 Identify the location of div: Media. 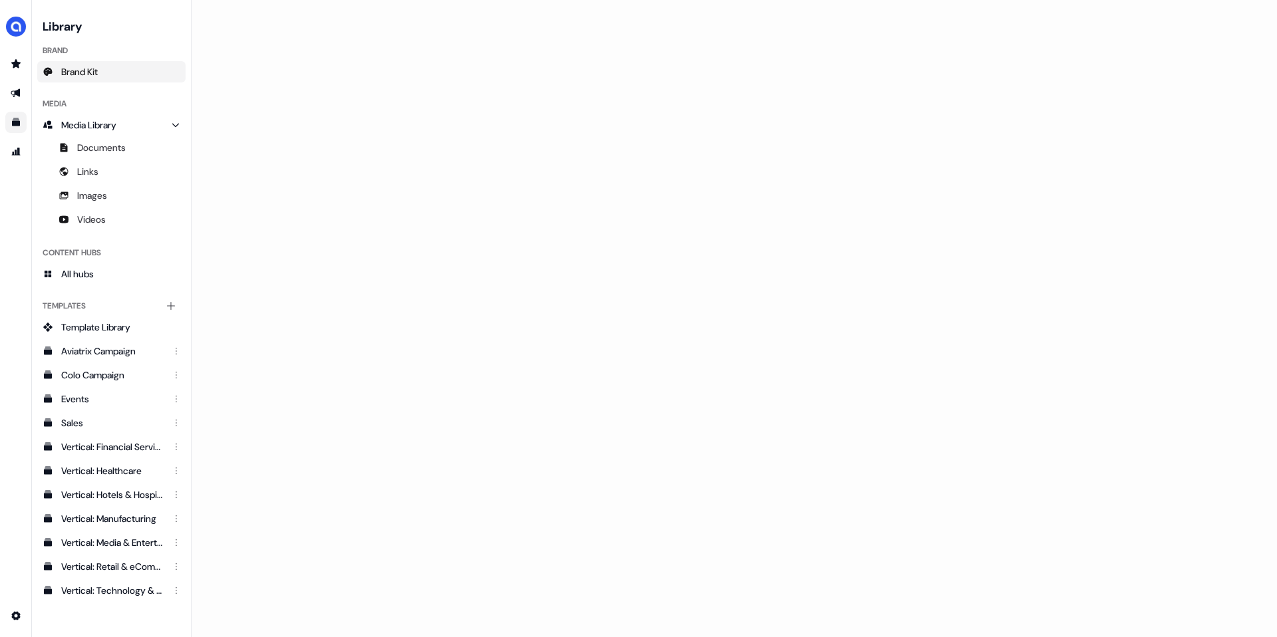
(111, 104).